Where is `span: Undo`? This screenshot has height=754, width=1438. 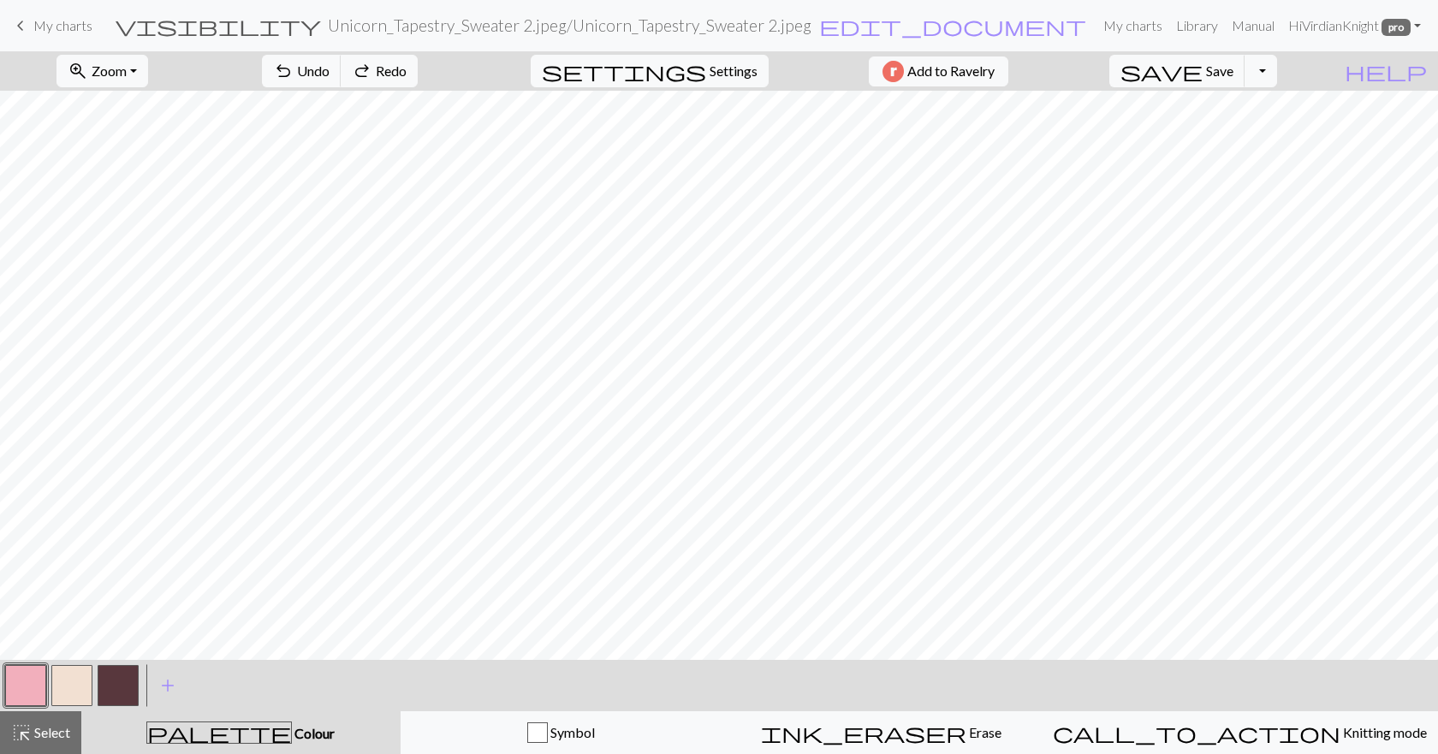
span: Undo is located at coordinates (313, 70).